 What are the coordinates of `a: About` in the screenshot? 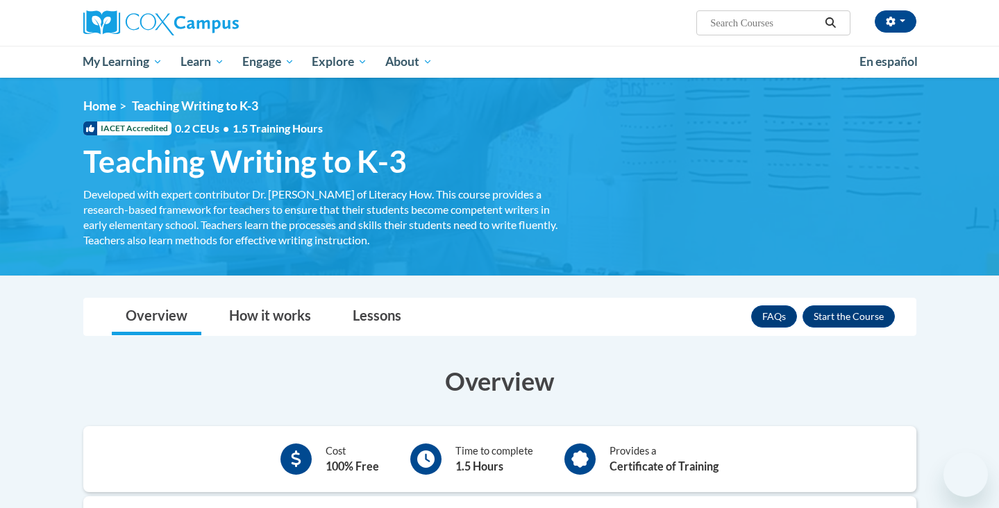 It's located at (409, 62).